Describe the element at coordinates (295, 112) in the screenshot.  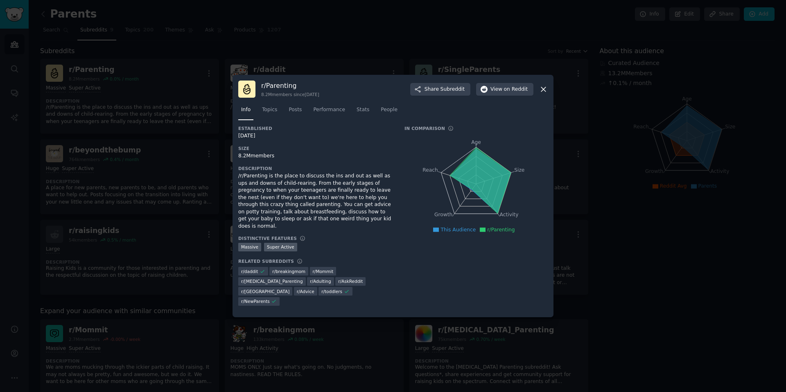
I see `a: Posts` at that location.